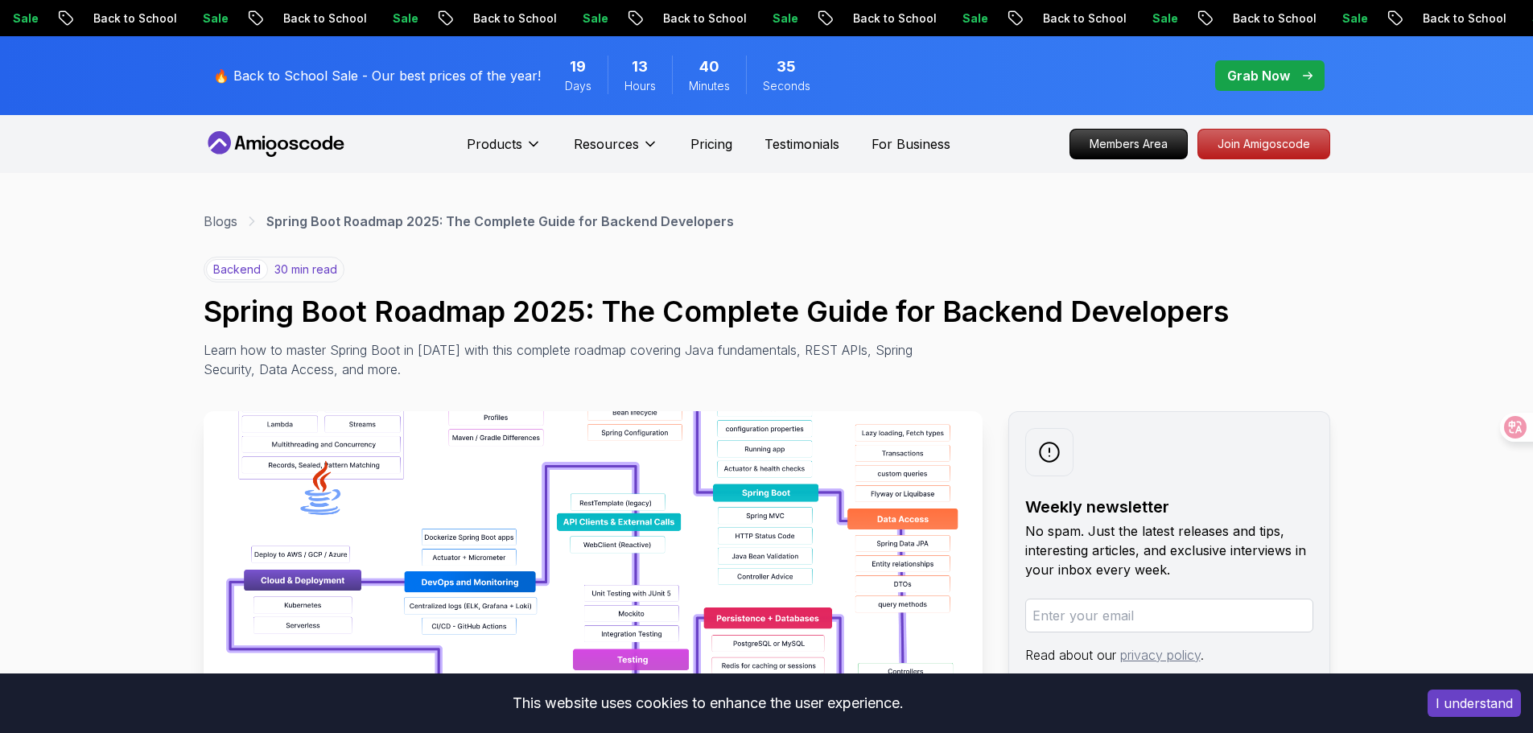  Describe the element at coordinates (1264, 144) in the screenshot. I see `p: Join Amigoscode` at that location.